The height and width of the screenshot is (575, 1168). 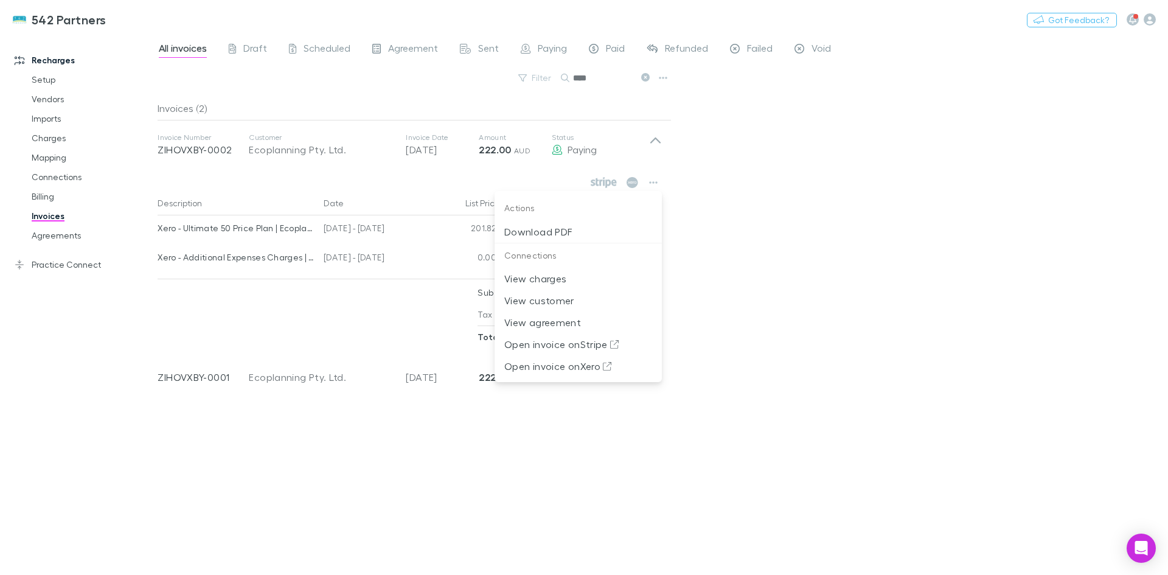 I want to click on p: Open invoice on Stripe, so click(x=578, y=344).